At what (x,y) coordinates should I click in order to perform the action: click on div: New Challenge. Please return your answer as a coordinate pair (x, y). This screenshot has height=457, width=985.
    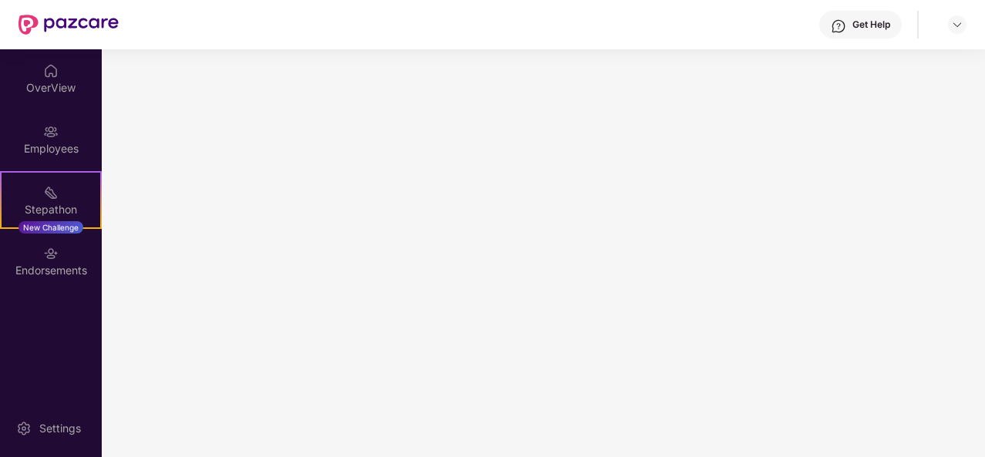
    Looking at the image, I should click on (51, 227).